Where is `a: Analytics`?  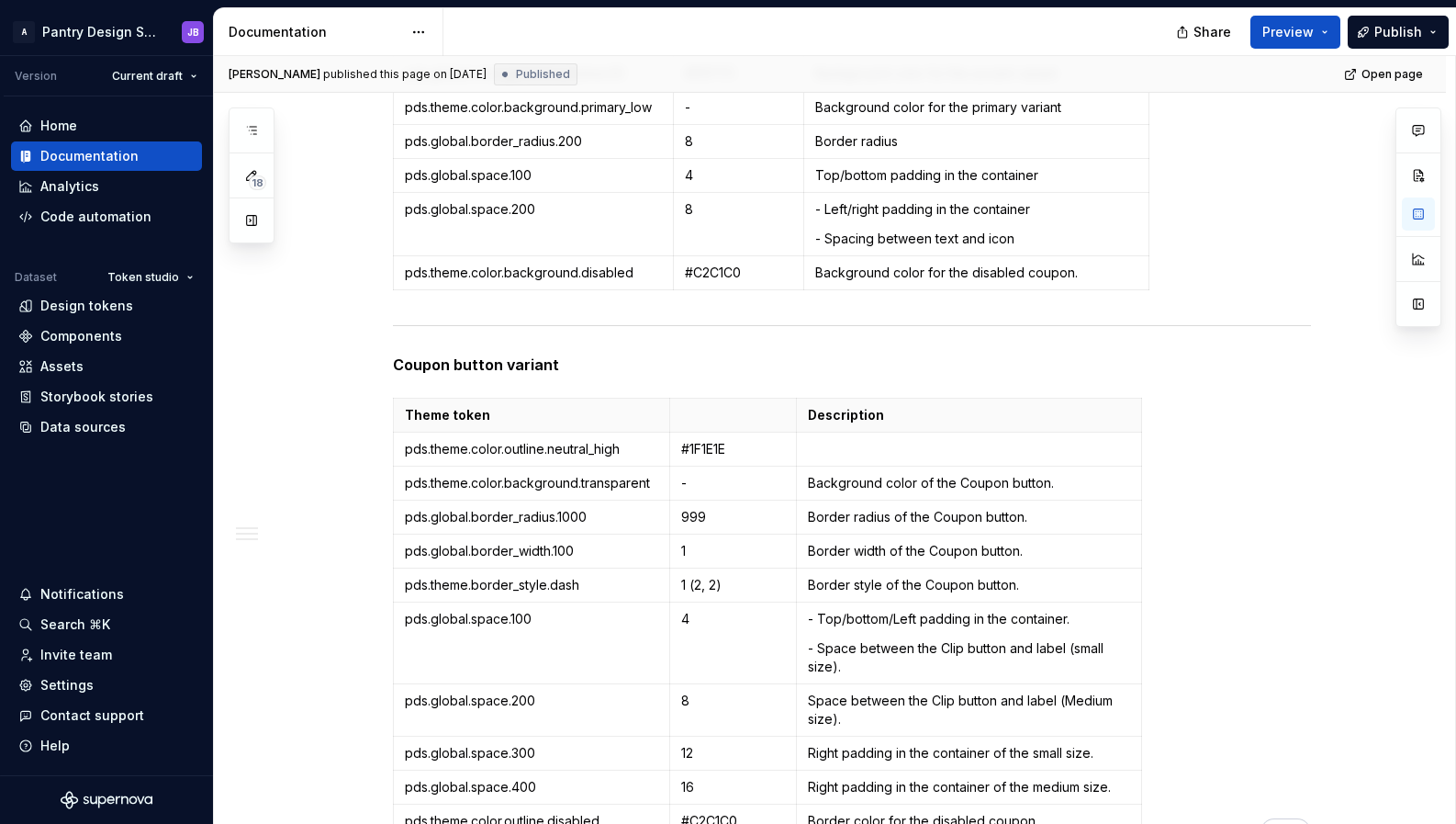
a: Analytics is located at coordinates (106, 186).